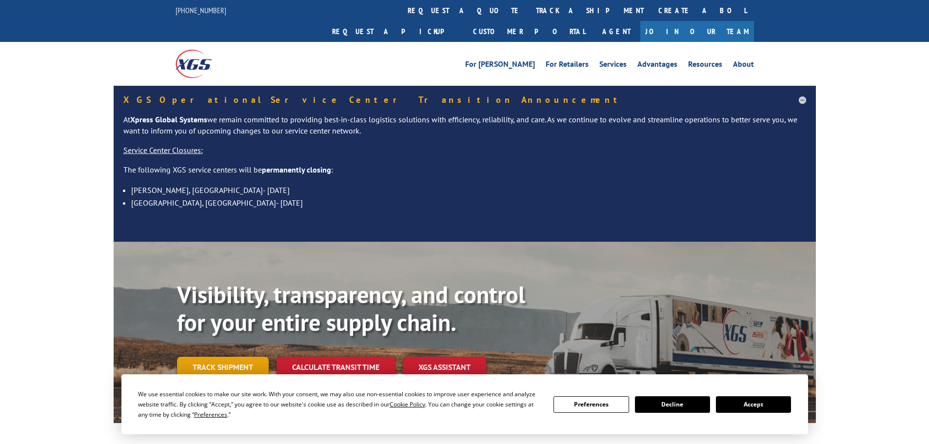  What do you see at coordinates (613, 66) in the screenshot?
I see `a: Services` at bounding box center [613, 66].